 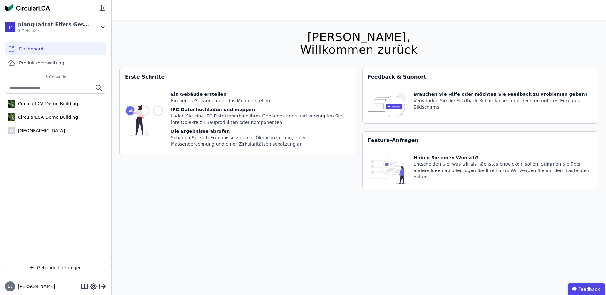 I want to click on img: feedback-icon-HCTs5lye.svg, so click(x=387, y=105).